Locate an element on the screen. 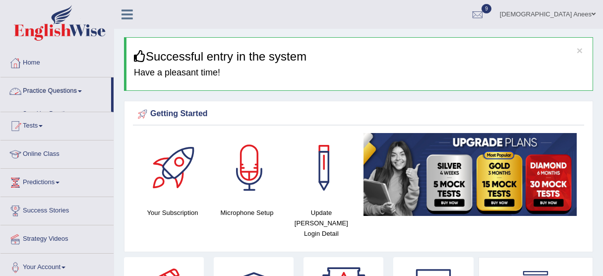 The height and width of the screenshot is (276, 603). h4: Have a pleasant time! is located at coordinates (359, 73).